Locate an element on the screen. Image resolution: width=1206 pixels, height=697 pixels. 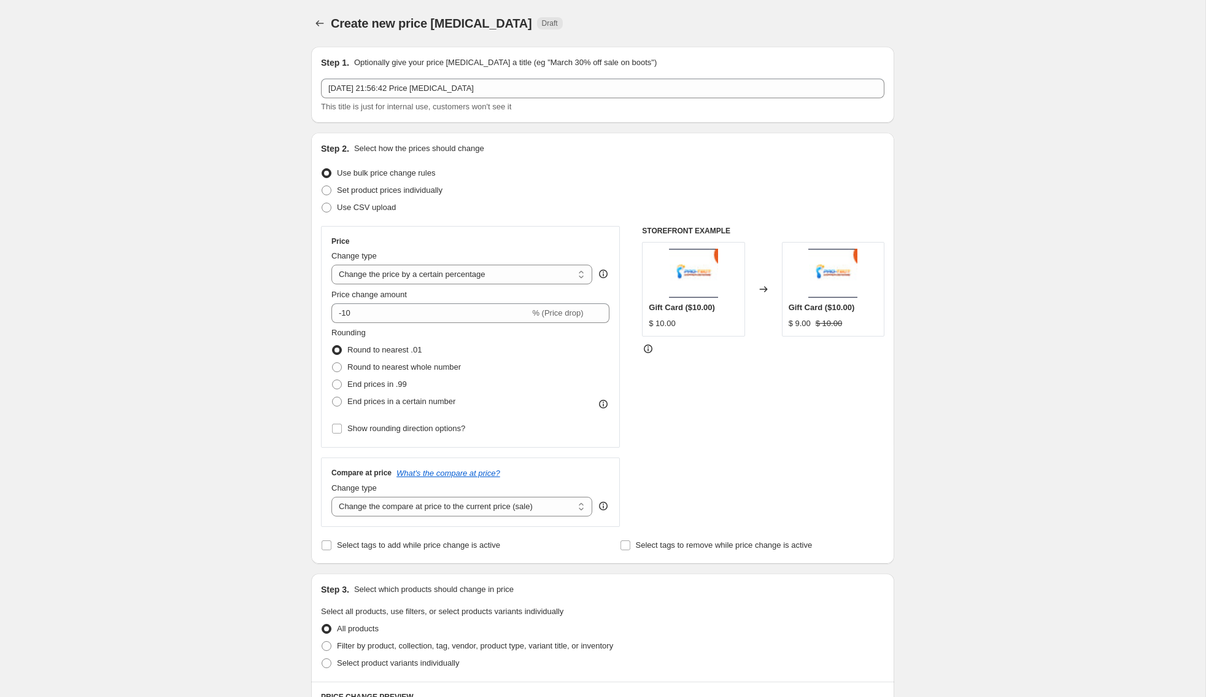
h3: Price is located at coordinates (340, 241).